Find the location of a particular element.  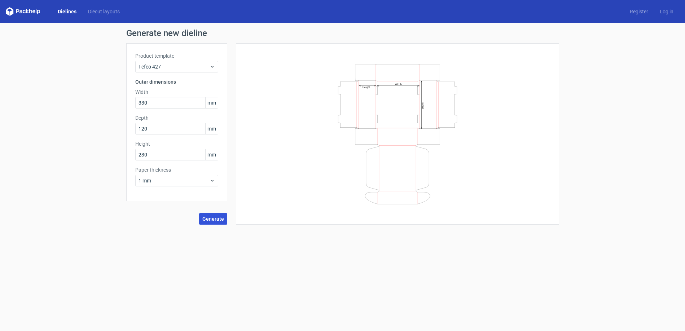

text: Height is located at coordinates (366, 87).